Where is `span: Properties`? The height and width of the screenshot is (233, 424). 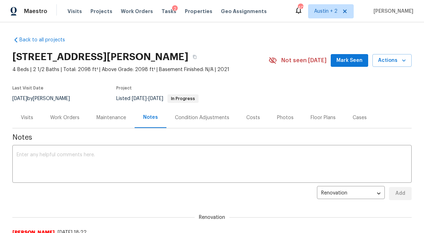
span: Properties is located at coordinates (199, 11).